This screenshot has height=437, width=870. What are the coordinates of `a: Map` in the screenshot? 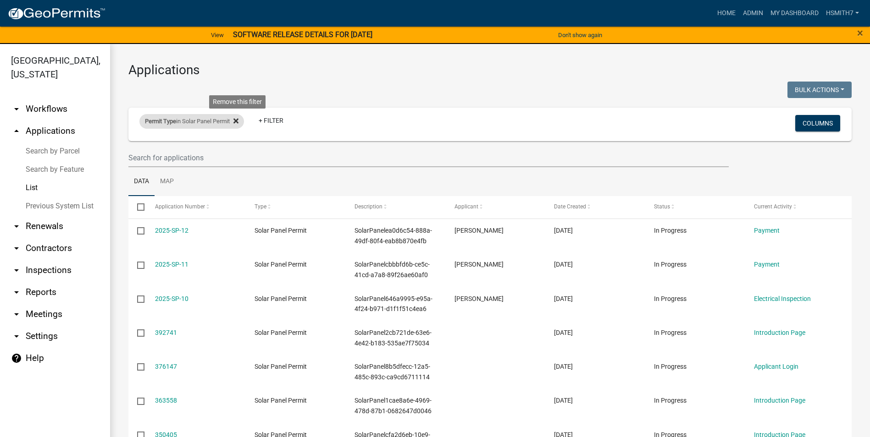 It's located at (167, 182).